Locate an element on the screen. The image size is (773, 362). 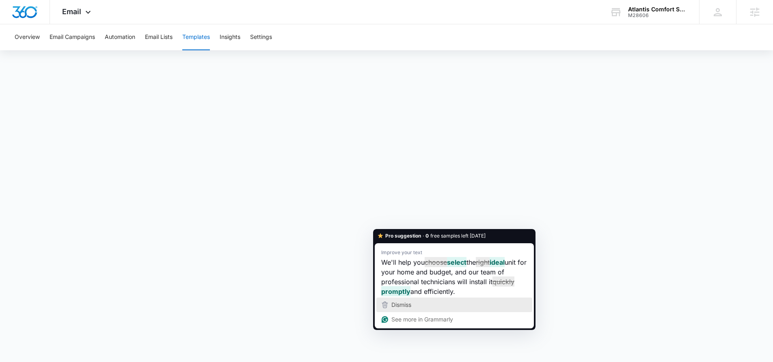
button: Settings is located at coordinates (261, 37).